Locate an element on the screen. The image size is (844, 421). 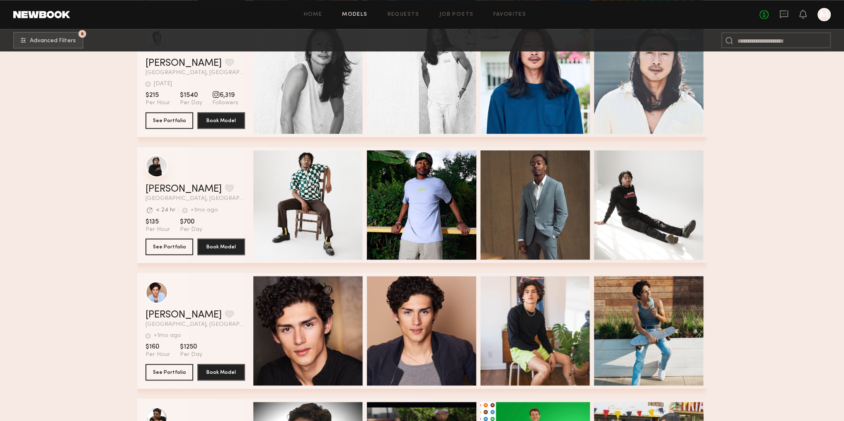
a: Favorites is located at coordinates (509, 15).